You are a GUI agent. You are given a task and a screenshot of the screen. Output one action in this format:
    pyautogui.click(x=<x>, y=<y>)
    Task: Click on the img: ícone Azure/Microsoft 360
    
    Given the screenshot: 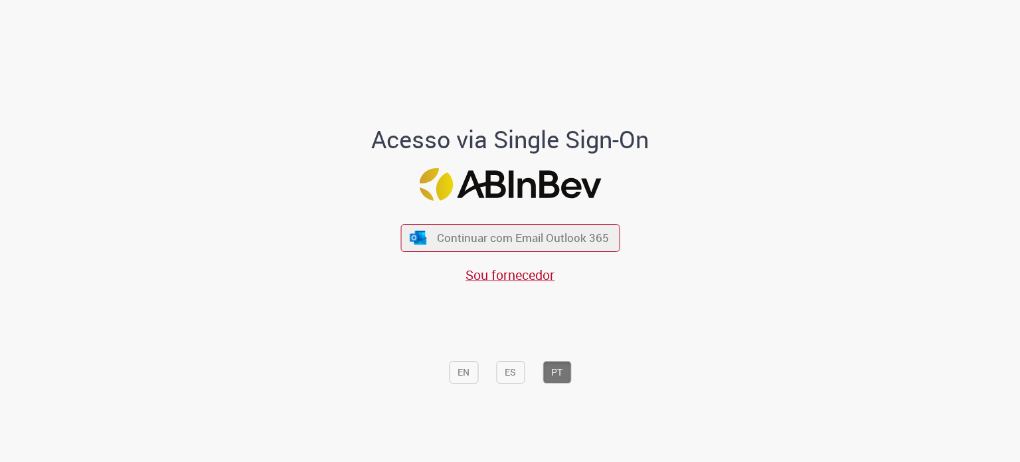 What is the action you would take?
    pyautogui.click(x=418, y=237)
    